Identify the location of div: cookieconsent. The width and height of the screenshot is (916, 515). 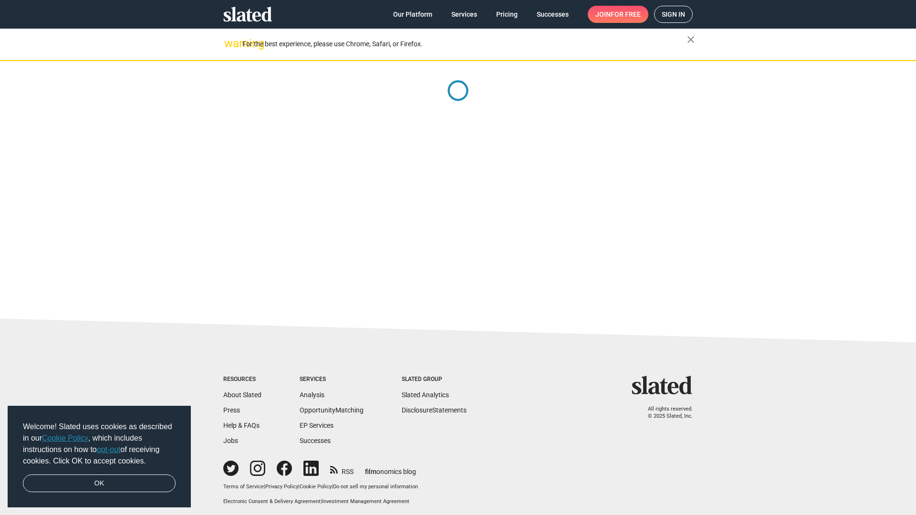
(99, 457).